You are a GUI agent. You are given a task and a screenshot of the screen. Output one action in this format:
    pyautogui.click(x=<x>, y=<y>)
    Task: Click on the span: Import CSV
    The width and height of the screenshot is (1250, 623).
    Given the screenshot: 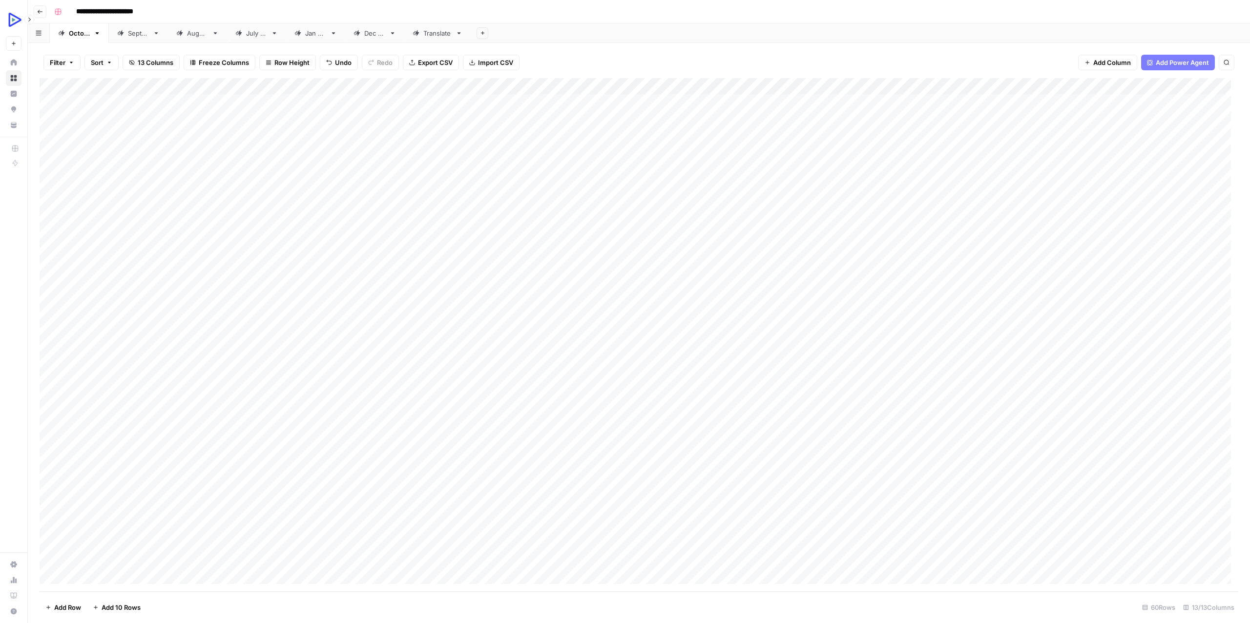 What is the action you would take?
    pyautogui.click(x=496, y=62)
    